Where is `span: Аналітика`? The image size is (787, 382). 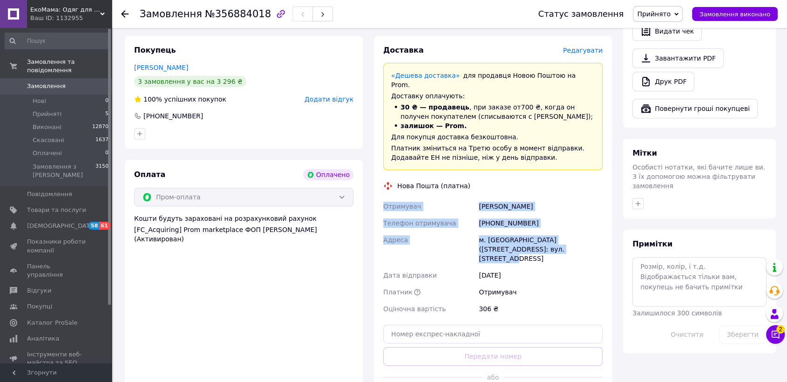 span: Аналітика is located at coordinates (43, 338).